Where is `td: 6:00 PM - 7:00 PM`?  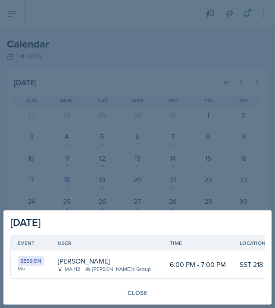
td: 6:00 PM - 7:00 PM is located at coordinates (198, 264).